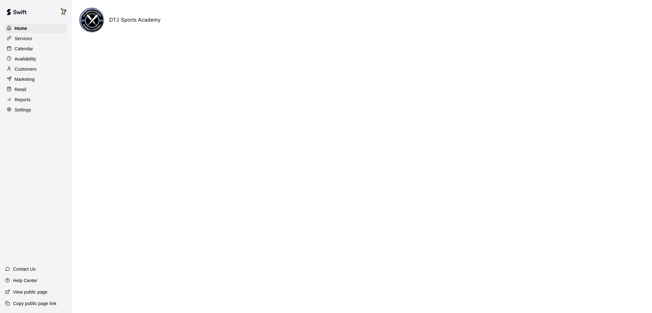 This screenshot has width=652, height=313. What do you see at coordinates (25, 69) in the screenshot?
I see `p: Customers` at bounding box center [25, 69].